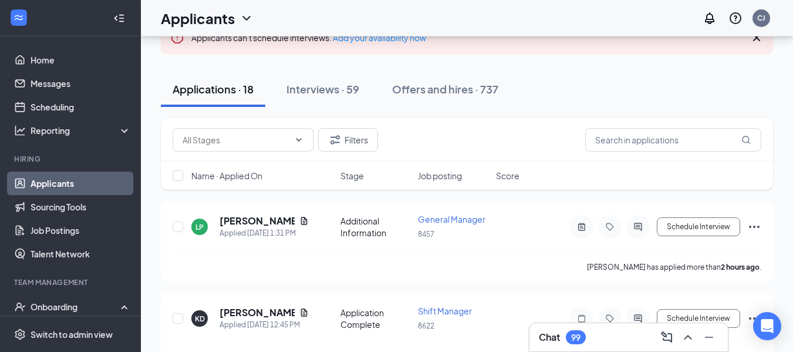  What do you see at coordinates (688, 337) in the screenshot?
I see `svg: ChevronUp` at bounding box center [688, 337].